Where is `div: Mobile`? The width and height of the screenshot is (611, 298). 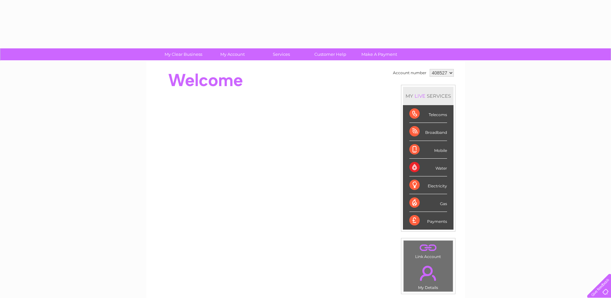
div: Mobile is located at coordinates (428, 150).